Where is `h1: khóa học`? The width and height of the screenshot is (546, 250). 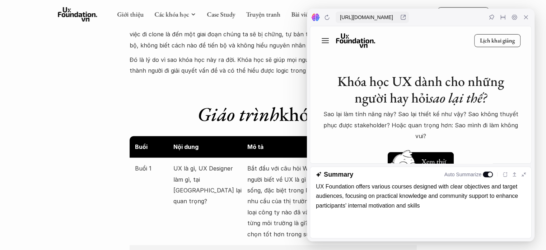
h1: khóa học is located at coordinates (273, 114).